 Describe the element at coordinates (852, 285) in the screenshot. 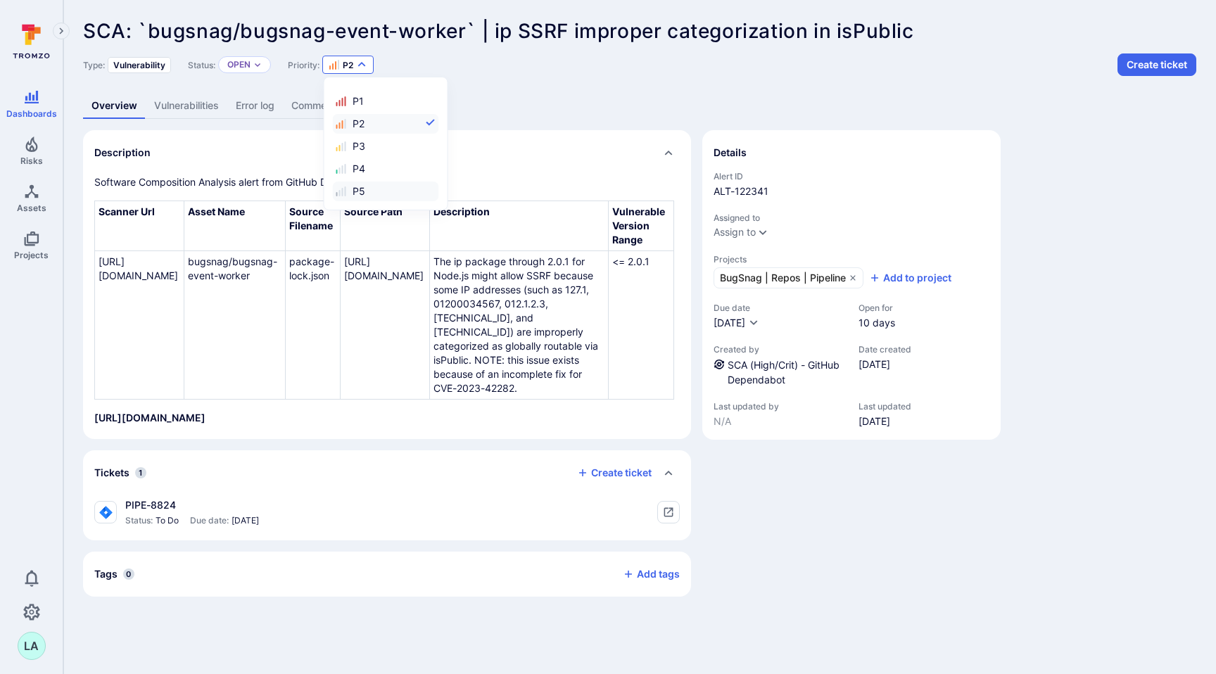

I see `section: details card` at that location.